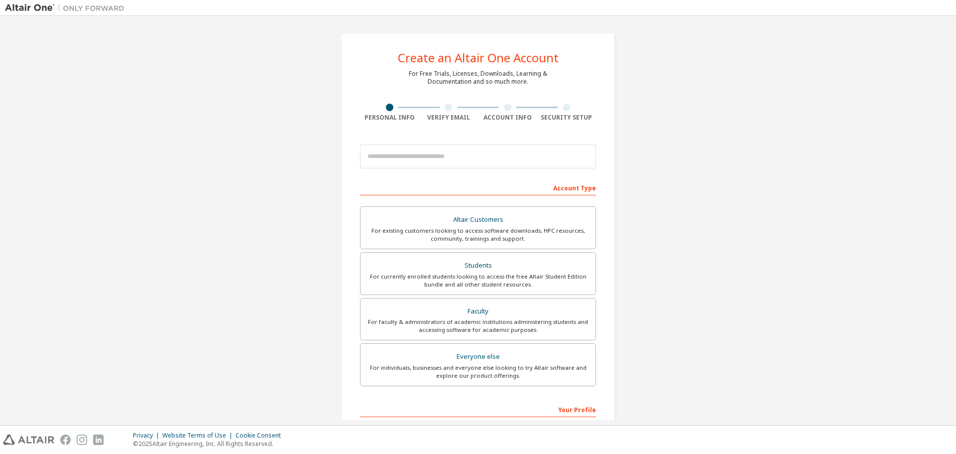  What do you see at coordinates (98, 439) in the screenshot?
I see `img: linkedin.svg` at bounding box center [98, 439].